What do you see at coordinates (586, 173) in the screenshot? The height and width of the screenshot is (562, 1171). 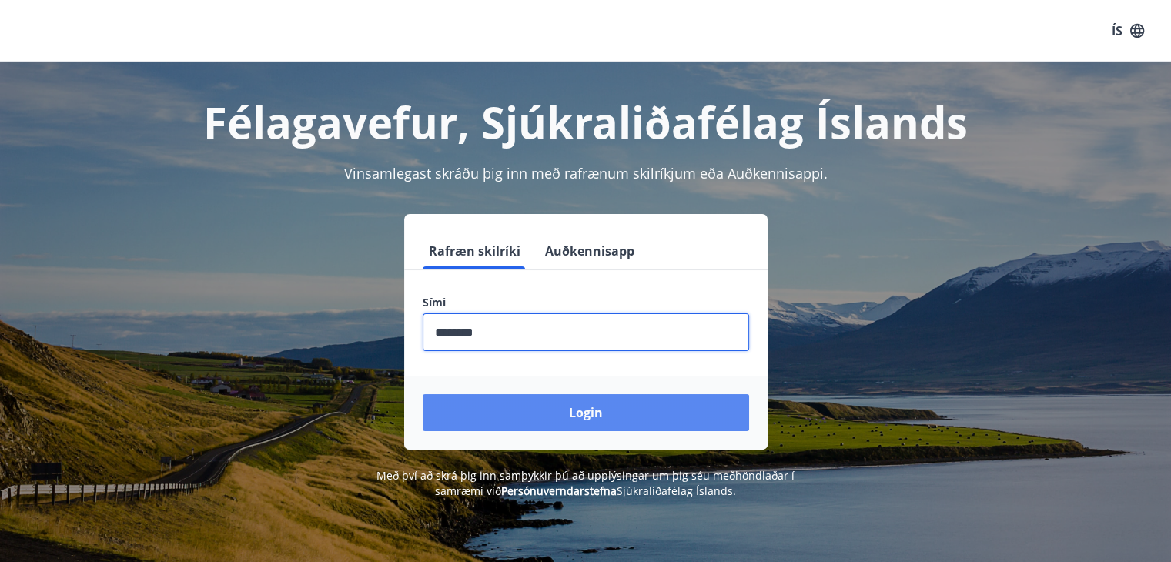 I see `span: Vinsamlegast skráðu þig inn með rafrænum skilríkjum eða Auðkennisappi.` at bounding box center [586, 173].